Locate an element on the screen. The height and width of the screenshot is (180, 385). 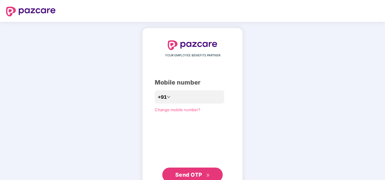
span: Change mobile number? is located at coordinates (177, 109).